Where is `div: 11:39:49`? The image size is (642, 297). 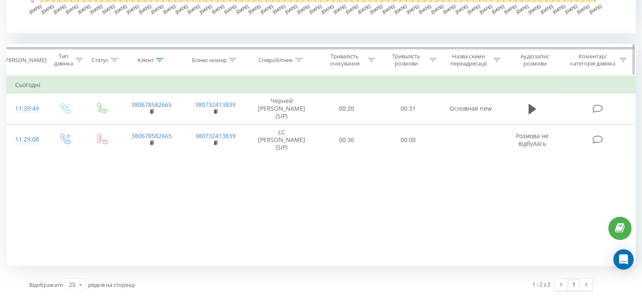 div: 11:39:49 is located at coordinates (26, 108).